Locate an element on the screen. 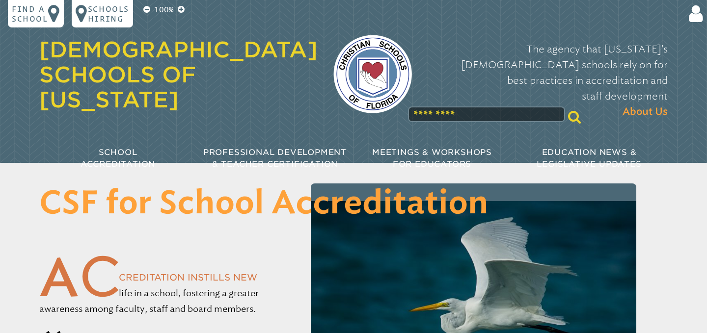 This screenshot has height=333, width=707. p: Find a school is located at coordinates (30, 14).